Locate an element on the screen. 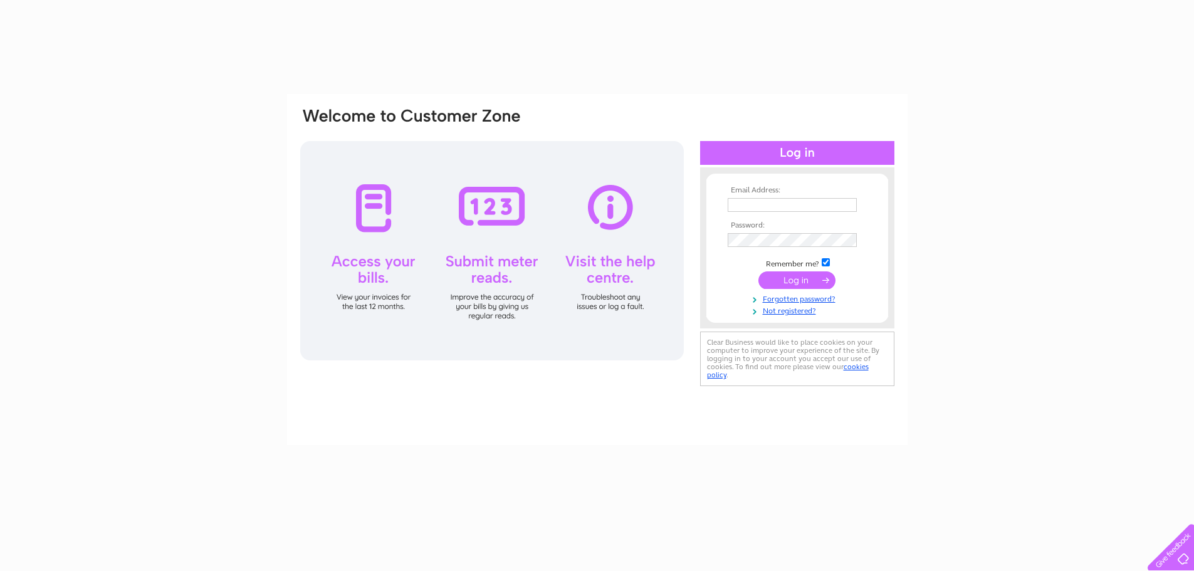 Image resolution: width=1194 pixels, height=571 pixels. th: Password: is located at coordinates (797, 226).